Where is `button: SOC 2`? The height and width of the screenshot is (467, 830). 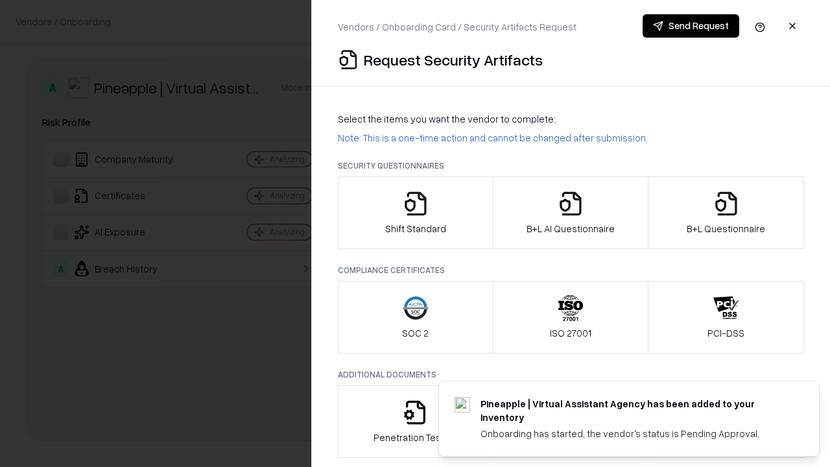
button: SOC 2 is located at coordinates (416, 317).